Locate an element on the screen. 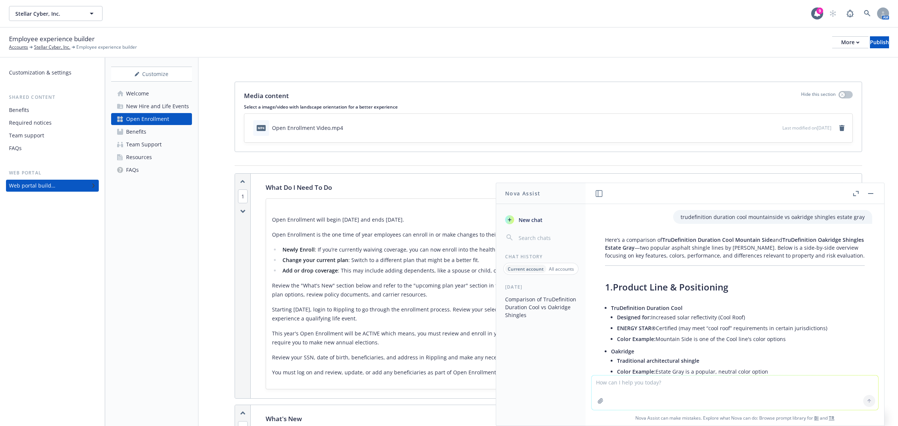 The image size is (898, 426). p: All accounts is located at coordinates (561, 269).